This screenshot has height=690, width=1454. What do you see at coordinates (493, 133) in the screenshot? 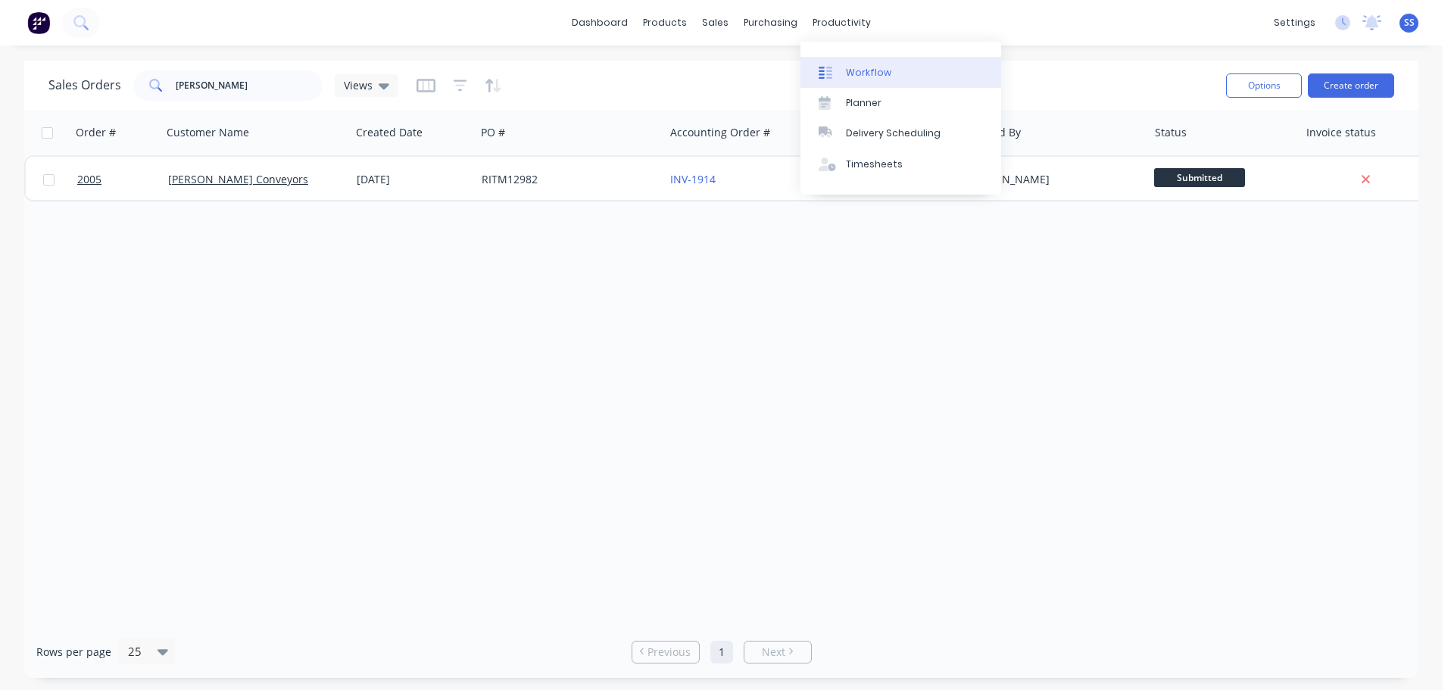
I see `div: PO #` at bounding box center [493, 133].